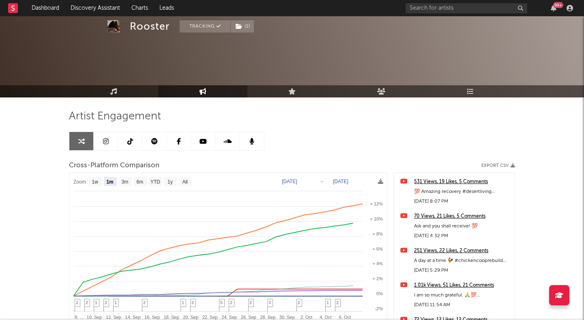  I want to click on text: 28. Sep, so click(268, 317).